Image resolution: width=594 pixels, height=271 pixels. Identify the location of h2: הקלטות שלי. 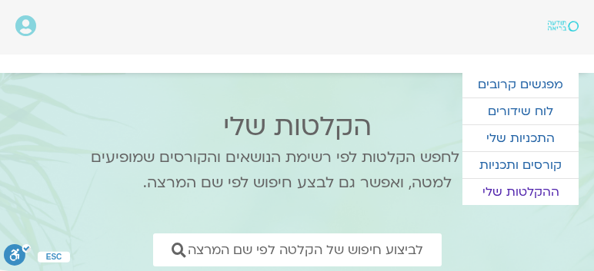
(297, 127).